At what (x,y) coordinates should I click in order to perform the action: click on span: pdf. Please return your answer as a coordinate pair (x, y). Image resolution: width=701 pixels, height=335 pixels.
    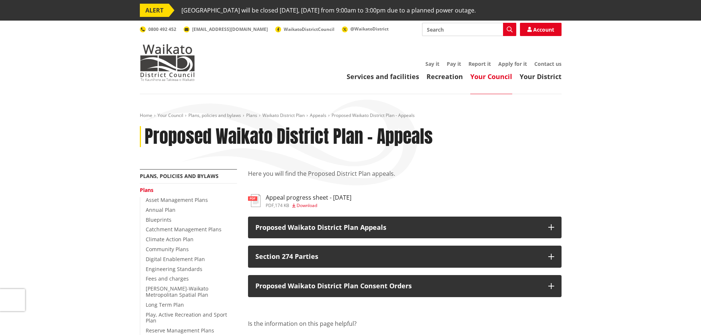
    Looking at the image, I should click on (270, 205).